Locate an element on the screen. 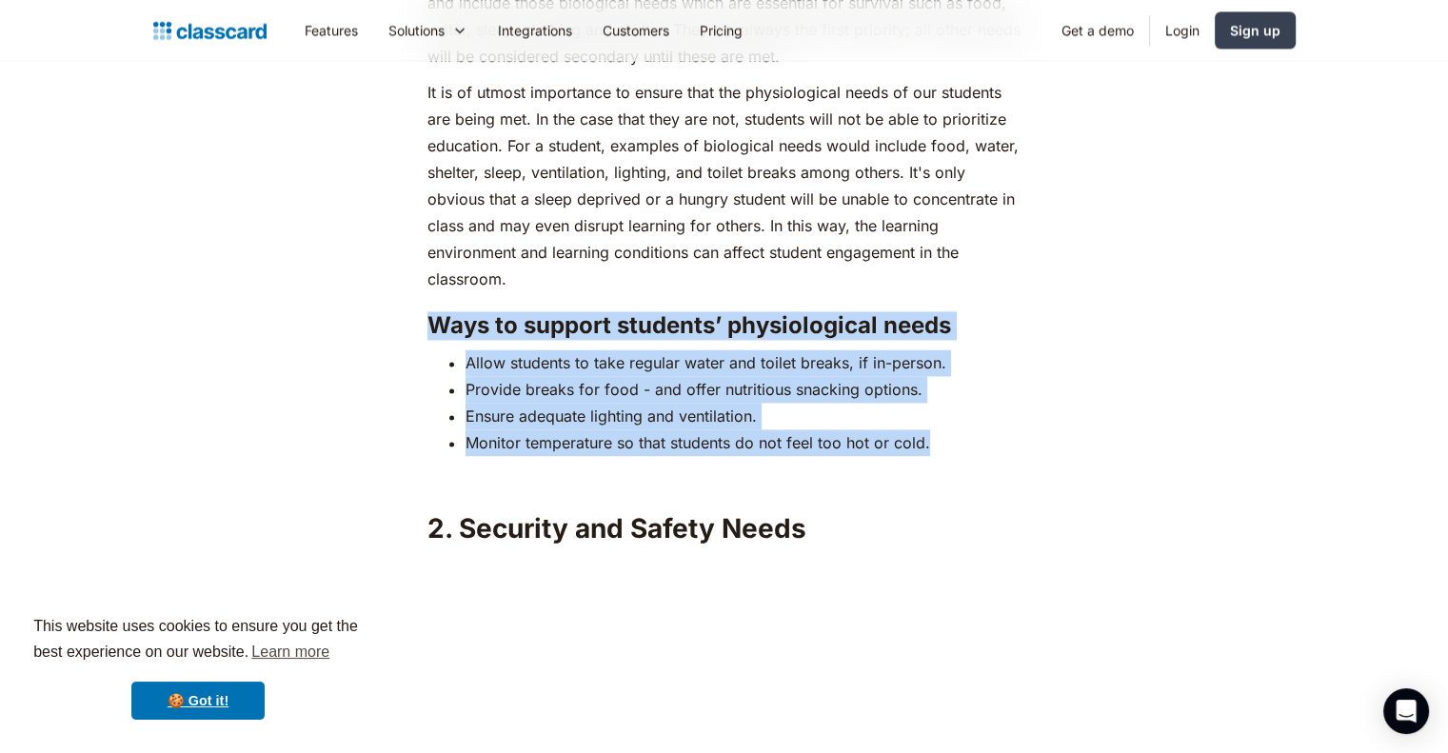  p: It is of utmost importance to ensure that the physiological needs of our students are being met. ... is located at coordinates (723, 186).